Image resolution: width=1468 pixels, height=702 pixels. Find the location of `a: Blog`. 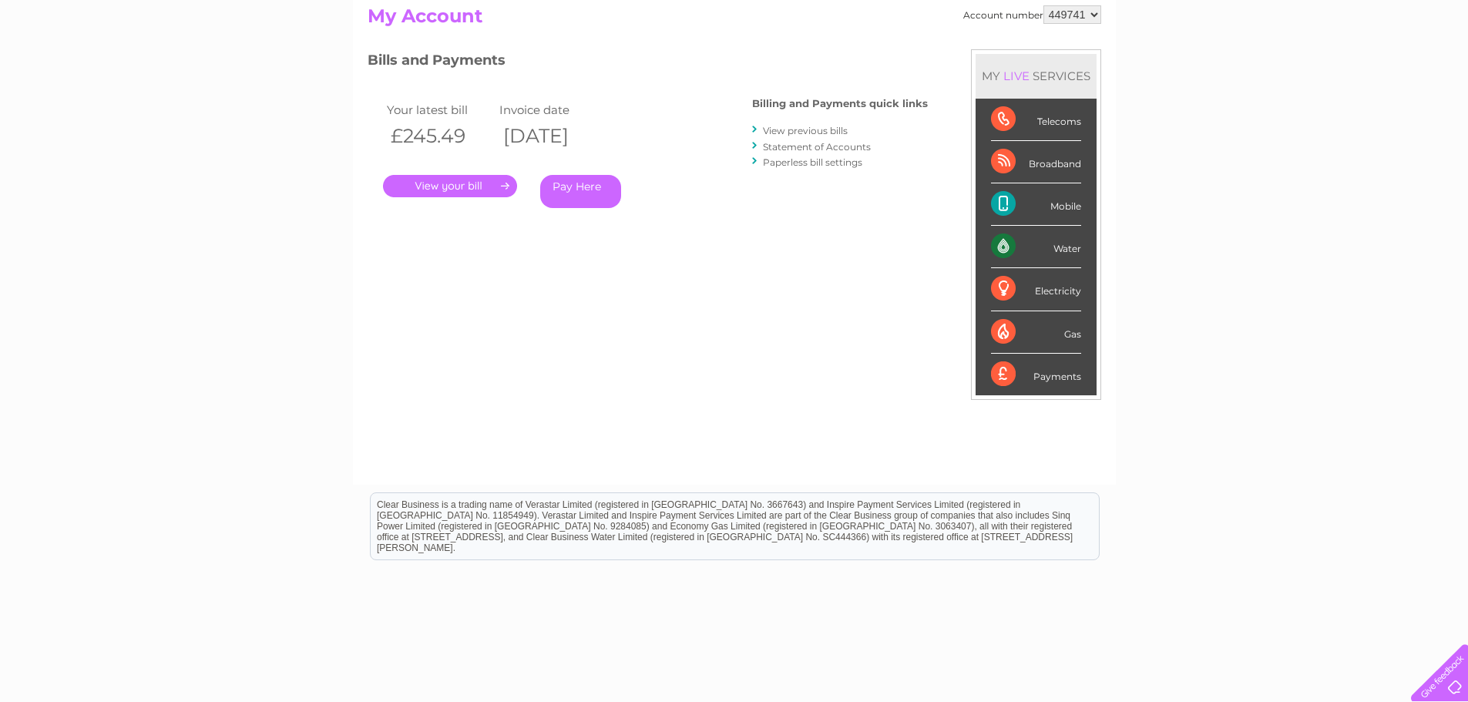

a: Blog is located at coordinates (1344, 71).